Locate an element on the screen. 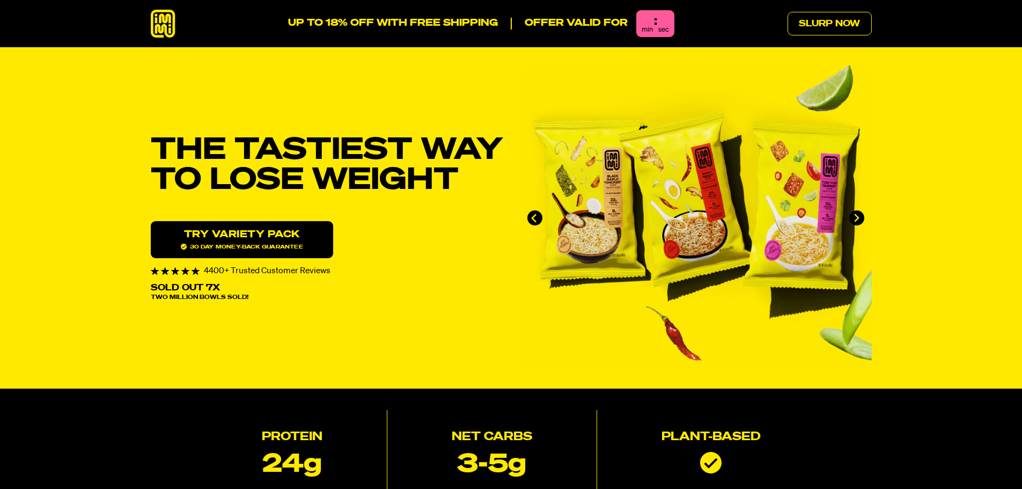 This screenshot has width=1022, height=489. h2: Plant-based is located at coordinates (711, 437).